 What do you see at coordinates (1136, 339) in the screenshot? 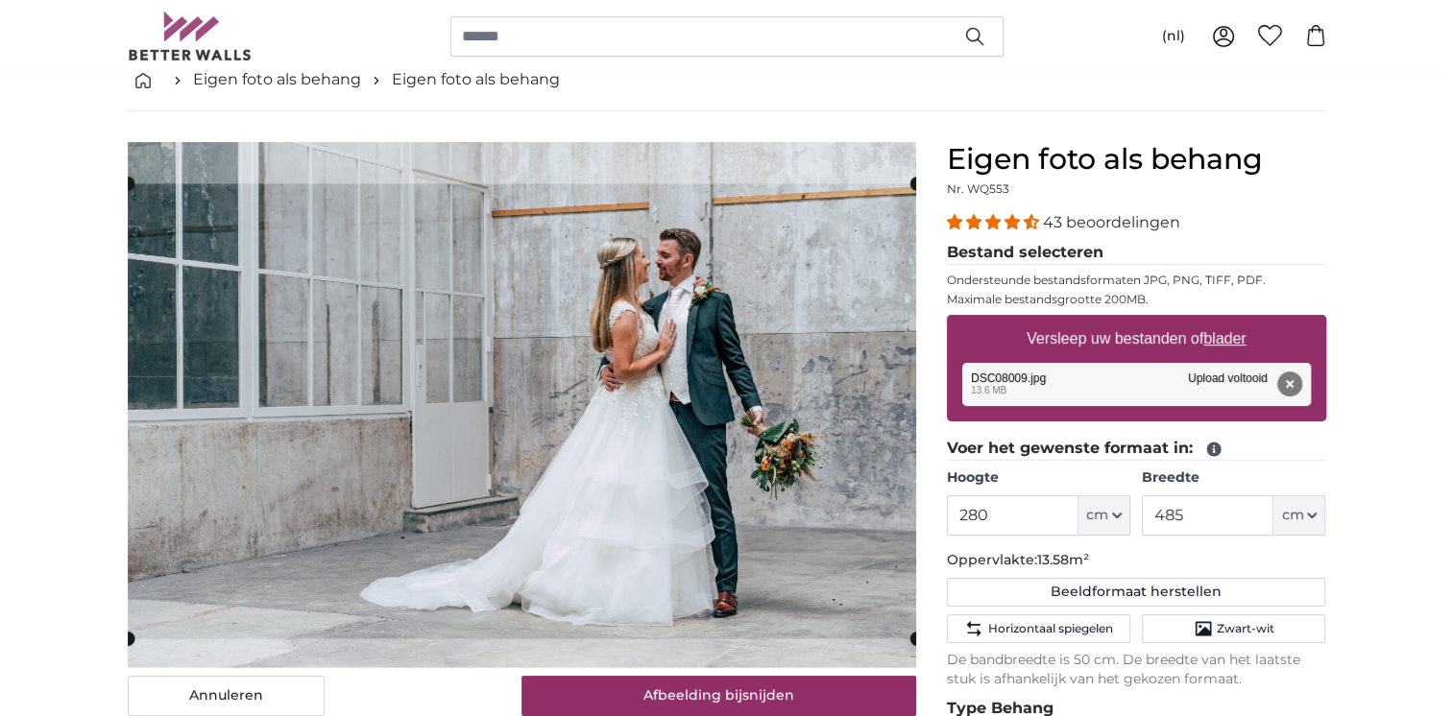
I see `label: Versleep uw bestanden of` at bounding box center [1136, 339].